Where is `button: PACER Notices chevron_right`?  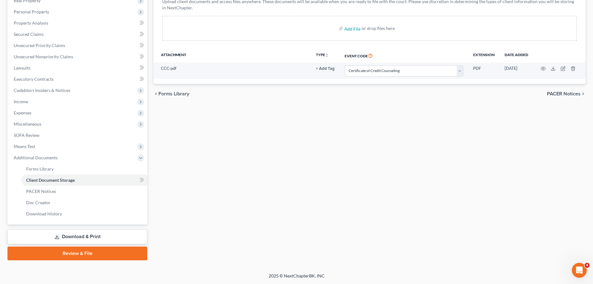
button: PACER Notices chevron_right is located at coordinates (566, 94).